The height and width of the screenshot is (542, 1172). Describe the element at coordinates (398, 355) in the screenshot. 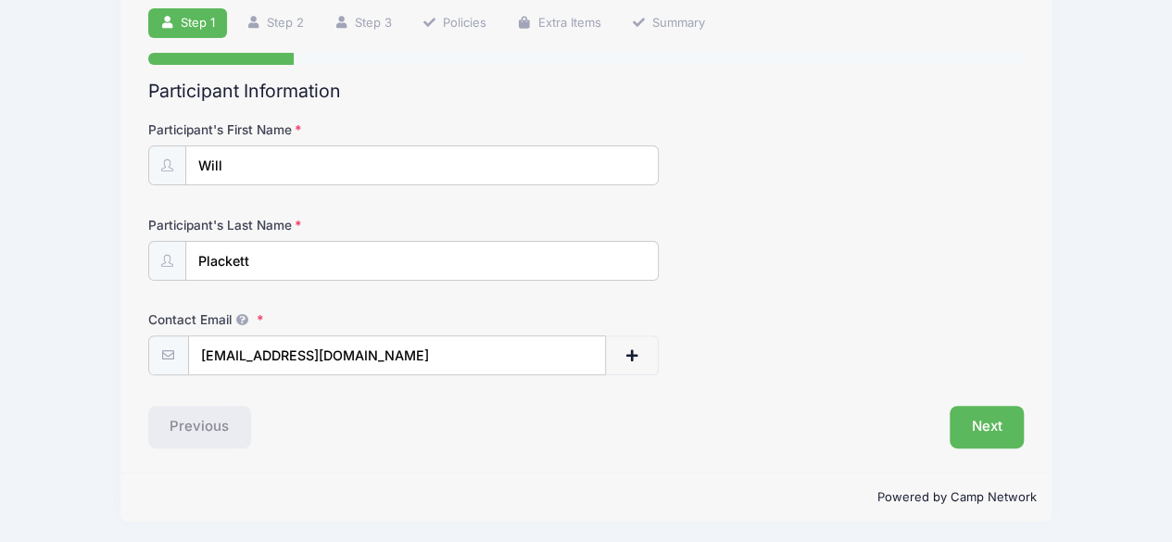

I see `input: email@email.com` at that location.